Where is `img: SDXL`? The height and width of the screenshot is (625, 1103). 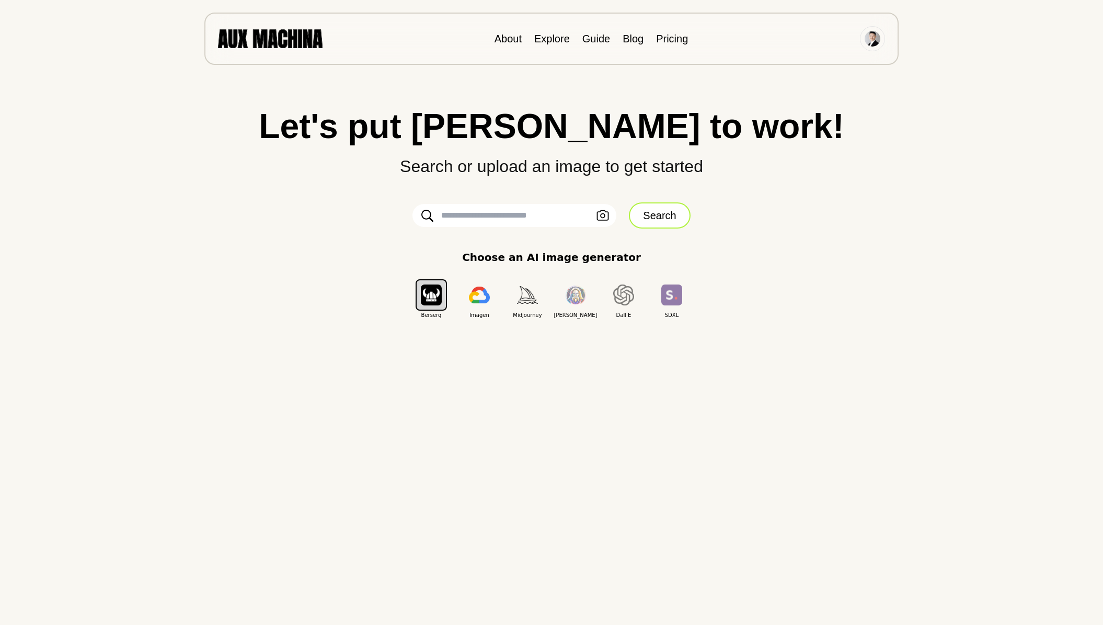
img: SDXL is located at coordinates (672, 294).